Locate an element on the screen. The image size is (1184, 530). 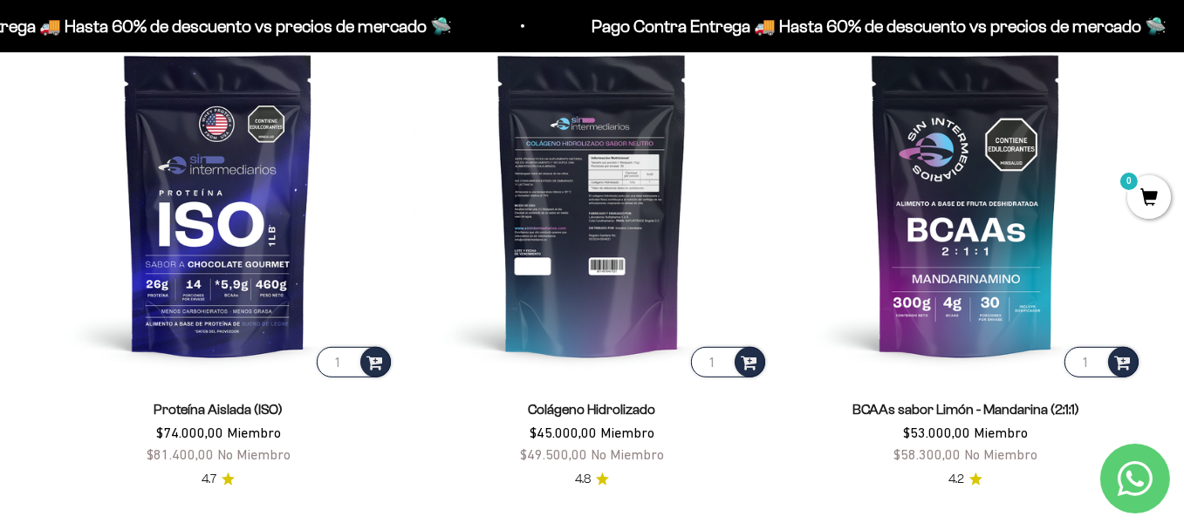
span: $49.500,00 is located at coordinates (553, 455).